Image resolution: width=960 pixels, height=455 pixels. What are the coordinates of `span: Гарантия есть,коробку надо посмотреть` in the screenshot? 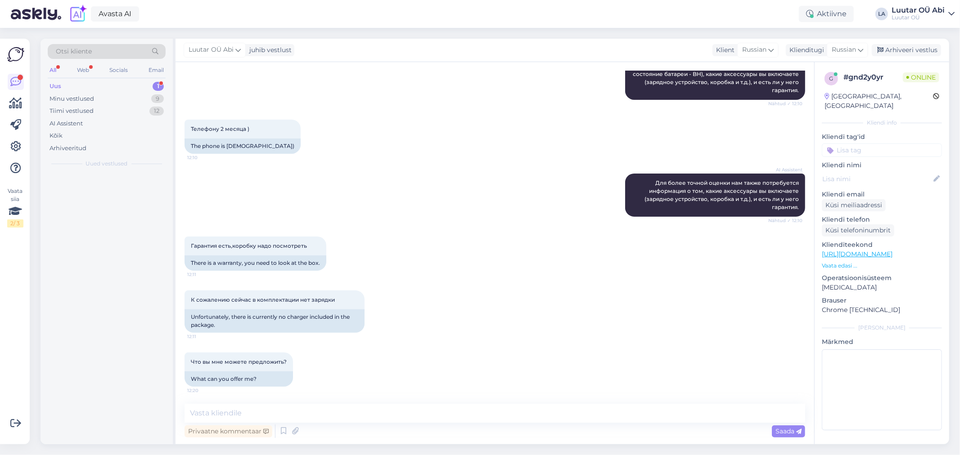 It's located at (249, 246).